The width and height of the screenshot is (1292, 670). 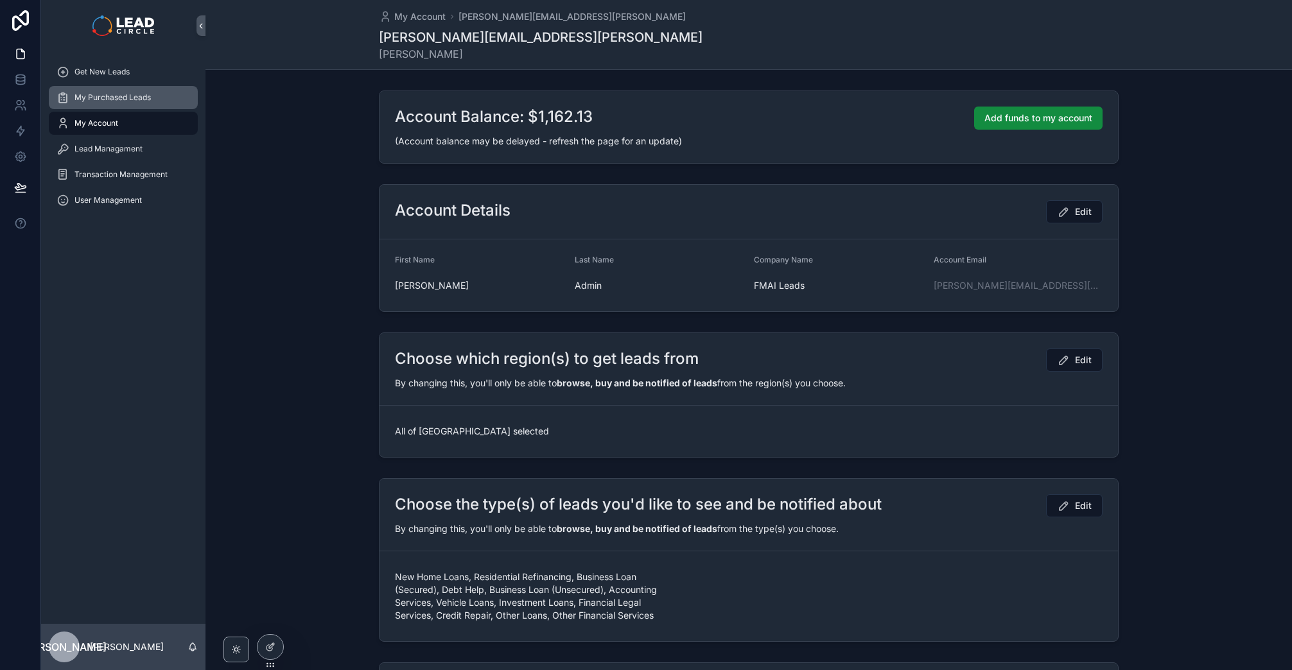 What do you see at coordinates (546, 359) in the screenshot?
I see `h2: Choose which region(s) to get leads from` at bounding box center [546, 359].